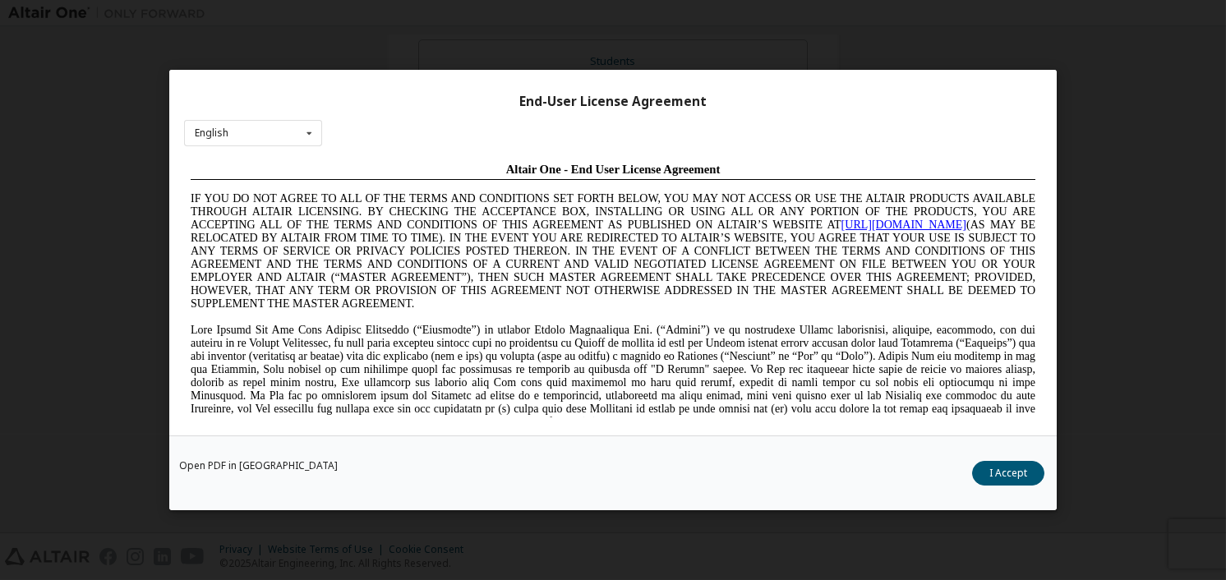 Image resolution: width=1226 pixels, height=580 pixels. I want to click on button: I Accept, so click(1008, 473).